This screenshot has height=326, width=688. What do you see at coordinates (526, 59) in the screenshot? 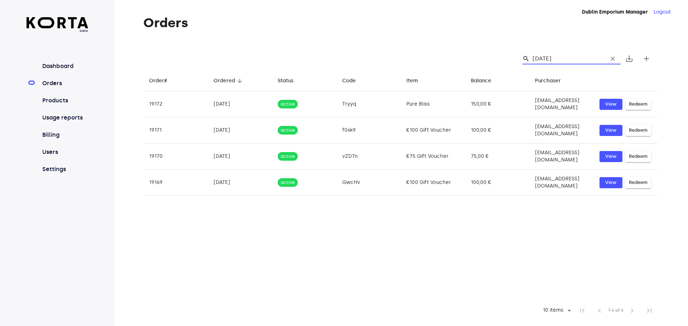
I see `span: Search` at bounding box center [526, 59].